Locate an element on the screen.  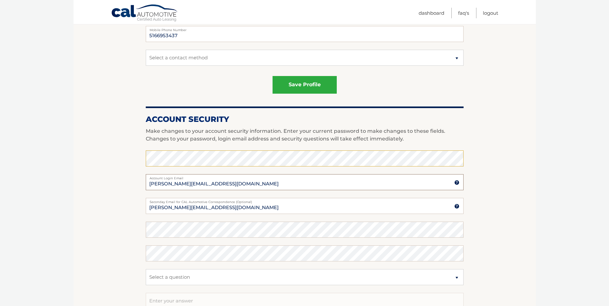
a: Cal Automotive is located at coordinates (145, 13).